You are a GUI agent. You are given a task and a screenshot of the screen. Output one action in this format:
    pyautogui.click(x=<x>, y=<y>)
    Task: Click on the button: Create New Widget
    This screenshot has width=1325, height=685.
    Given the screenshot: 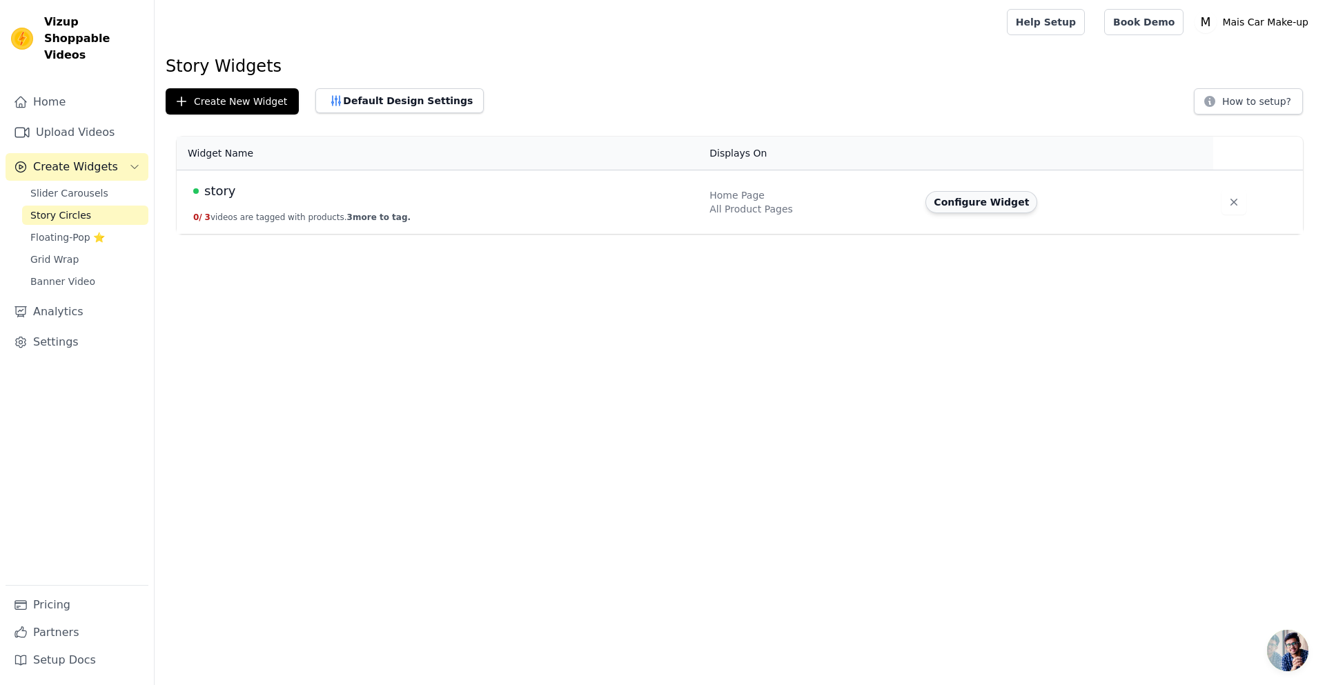 What is the action you would take?
    pyautogui.click(x=232, y=101)
    